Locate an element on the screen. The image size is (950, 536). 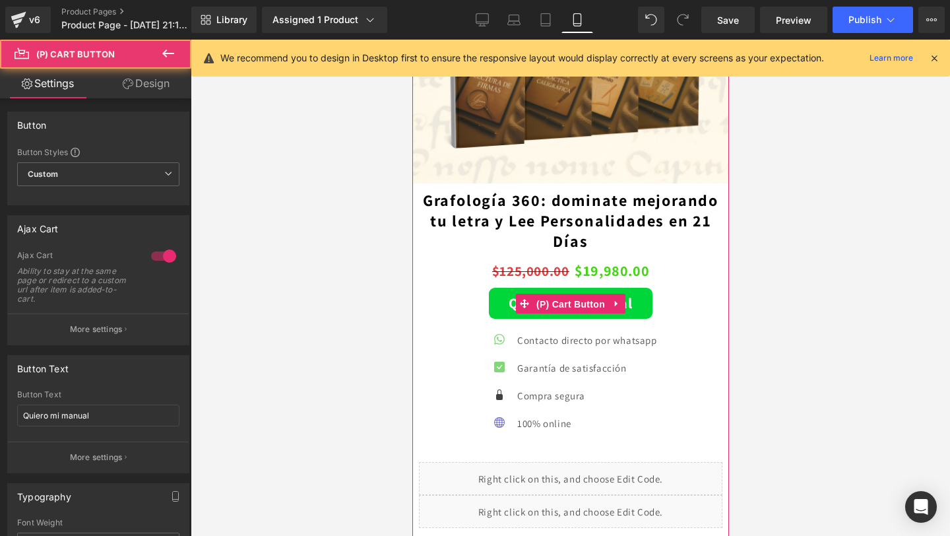
div: Assigned 1 Product is located at coordinates (325, 20).